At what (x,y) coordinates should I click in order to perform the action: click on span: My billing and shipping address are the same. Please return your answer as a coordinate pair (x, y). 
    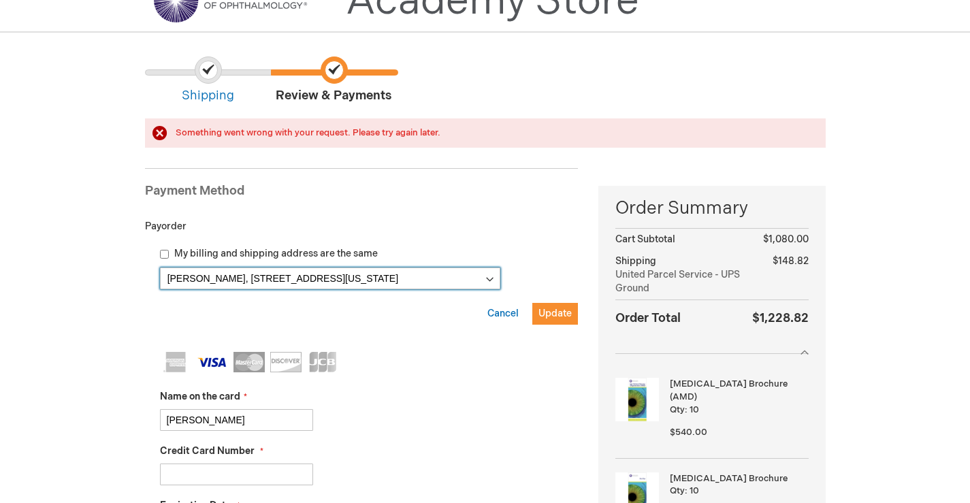
    Looking at the image, I should click on (276, 253).